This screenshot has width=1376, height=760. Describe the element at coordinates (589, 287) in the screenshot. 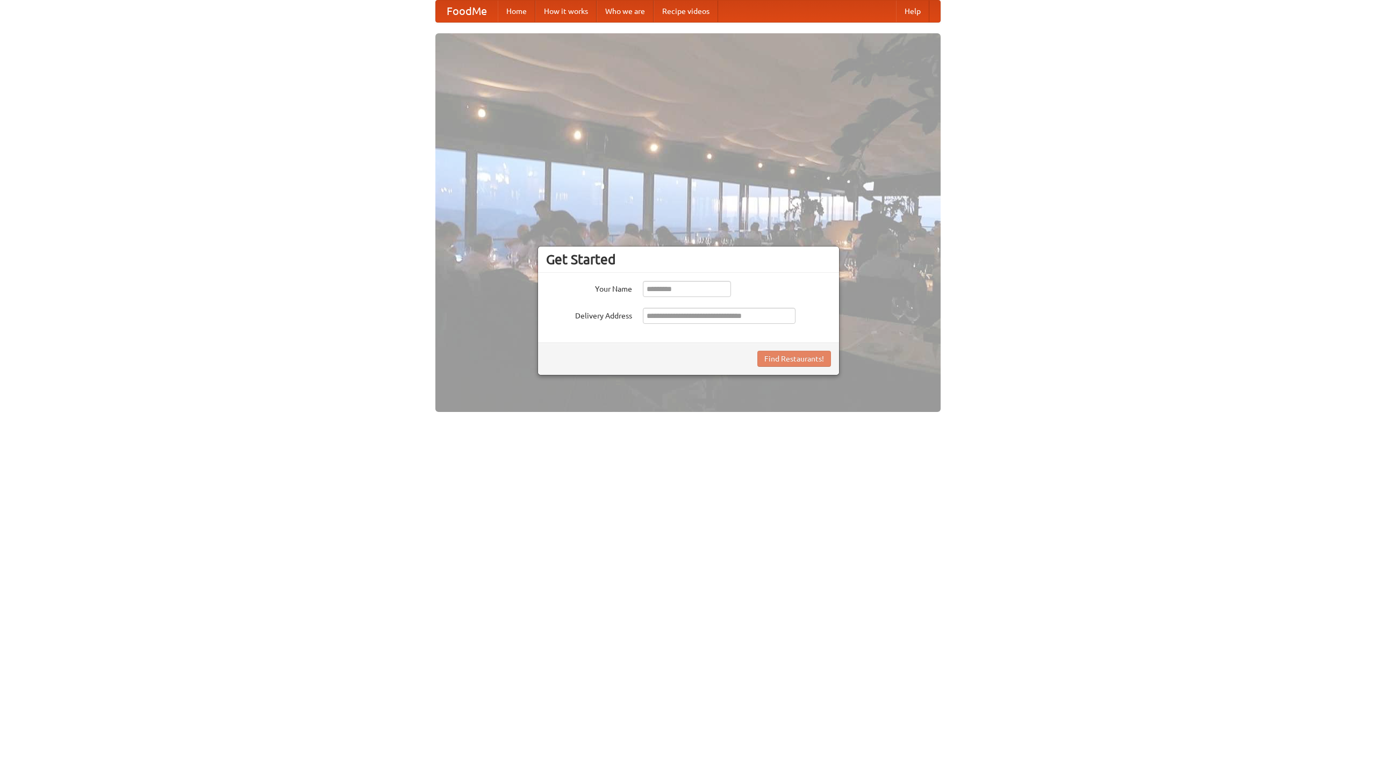

I see `label: Your Name` at that location.